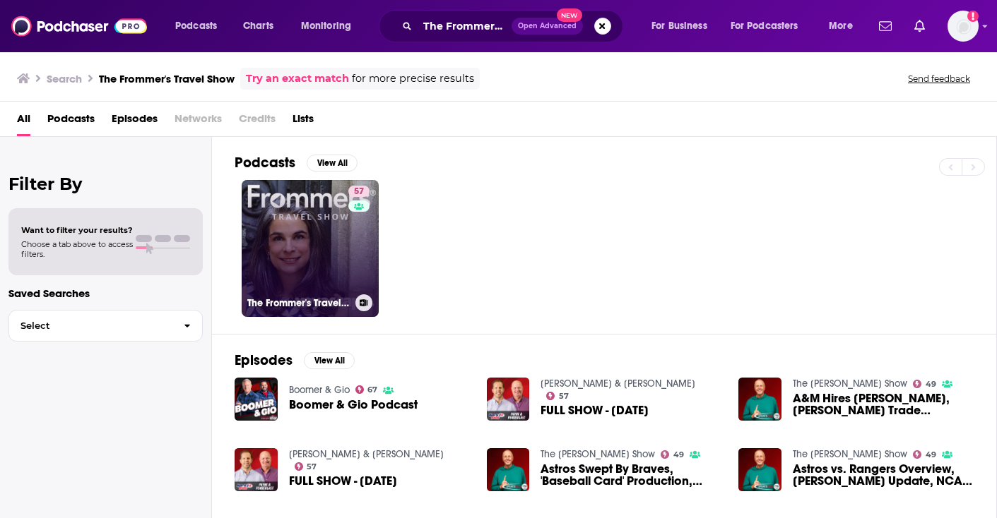  I want to click on span: Lists, so click(303, 121).